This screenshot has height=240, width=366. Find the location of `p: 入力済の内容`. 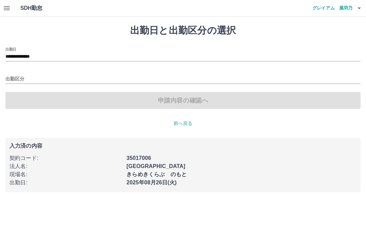

p: 入力済の内容 is located at coordinates (183, 146).